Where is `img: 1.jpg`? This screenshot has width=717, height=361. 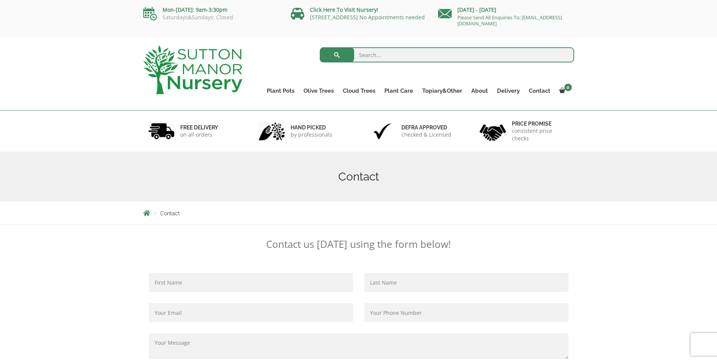
img: 1.jpg is located at coordinates (161, 131).